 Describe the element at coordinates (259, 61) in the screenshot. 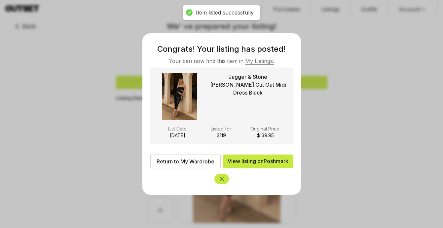

I see `a: My Listings.` at that location.